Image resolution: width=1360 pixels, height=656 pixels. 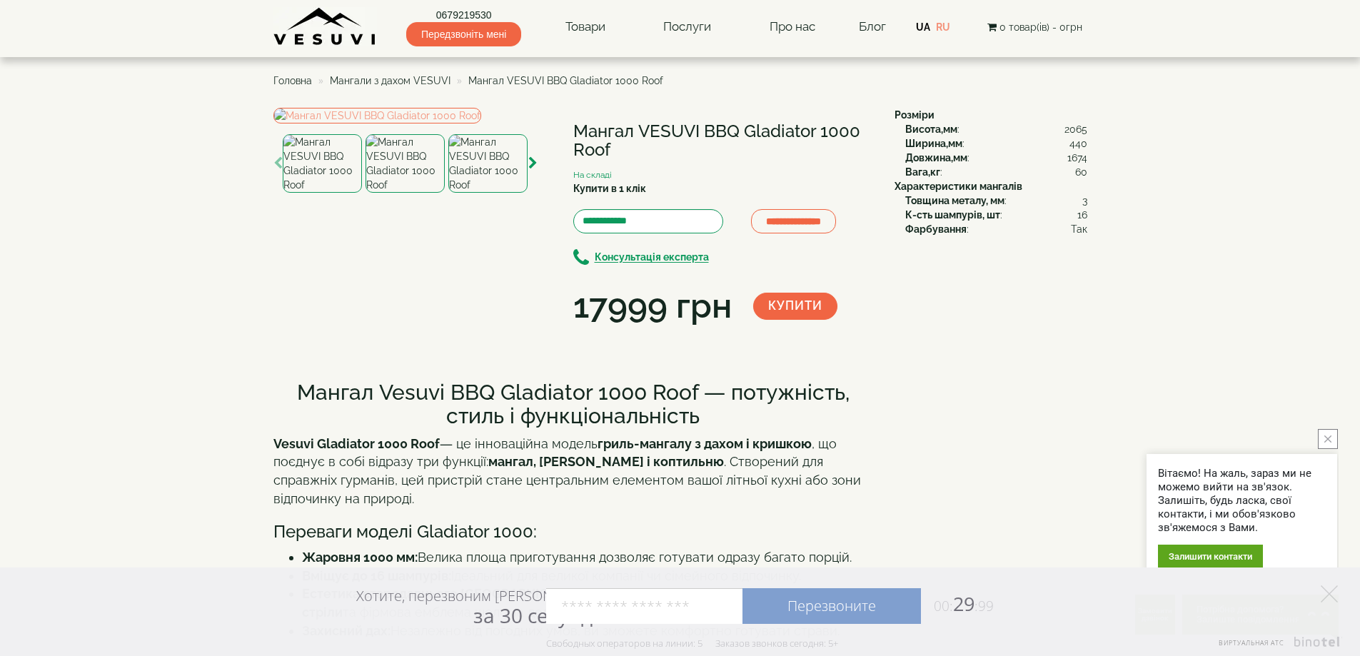 I want to click on div: Свободных операторов на линии: 5 Заказов звонков сегодня: 5+, so click(x=692, y=643).